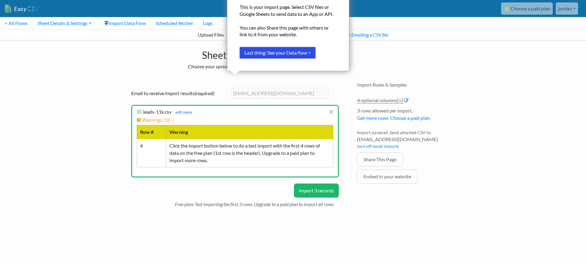 The height and width of the screenshot is (264, 586). What do you see at coordinates (174, 23) in the screenshot?
I see `a: Scheduled fetcher` at bounding box center [174, 23].